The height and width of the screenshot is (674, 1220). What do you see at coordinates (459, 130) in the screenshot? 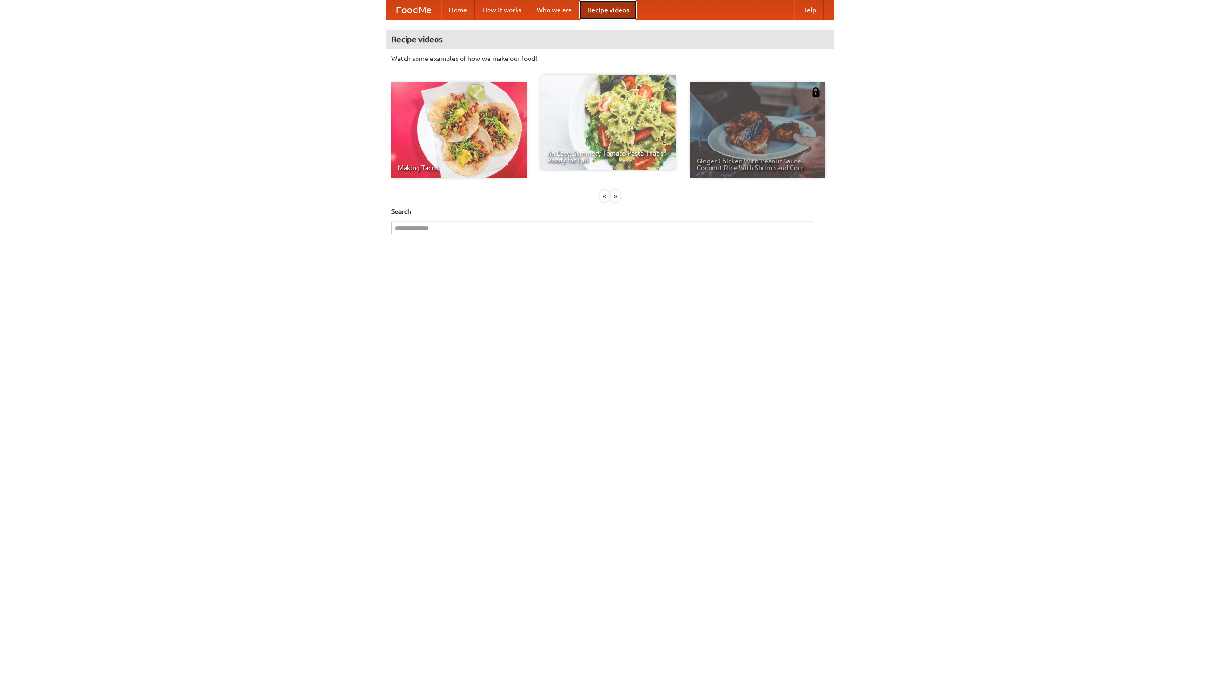
I see `a: Making Tacos` at bounding box center [459, 130].